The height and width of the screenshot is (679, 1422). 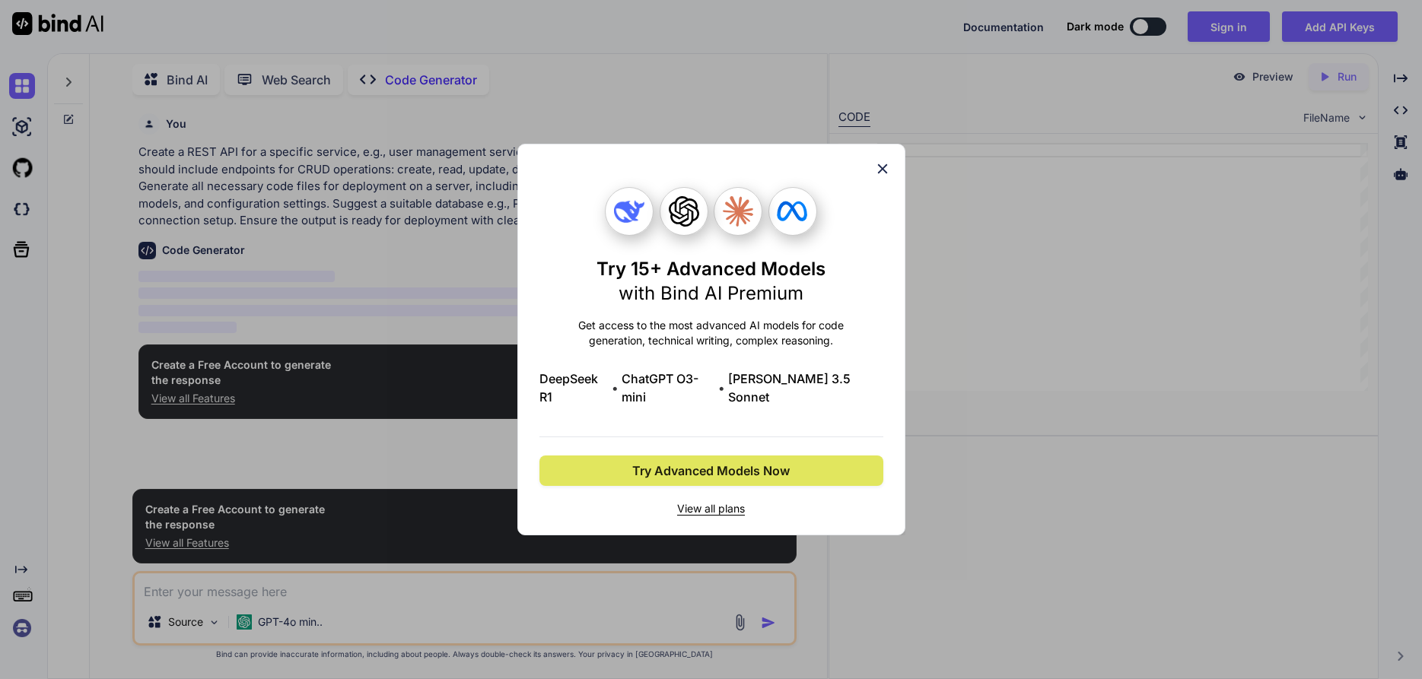 I want to click on button: Try Advanced Models Now, so click(x=711, y=471).